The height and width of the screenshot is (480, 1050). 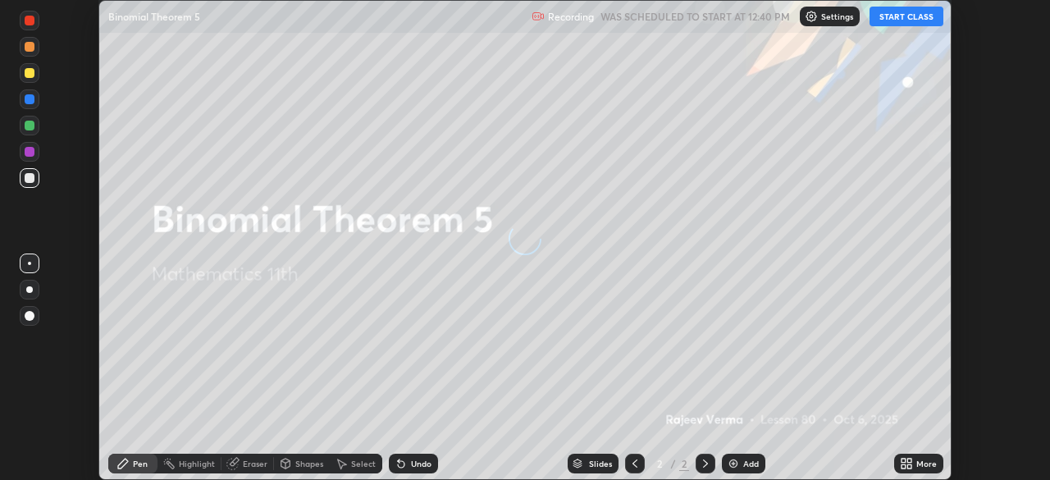 I want to click on img: add-slide-button, so click(x=733, y=463).